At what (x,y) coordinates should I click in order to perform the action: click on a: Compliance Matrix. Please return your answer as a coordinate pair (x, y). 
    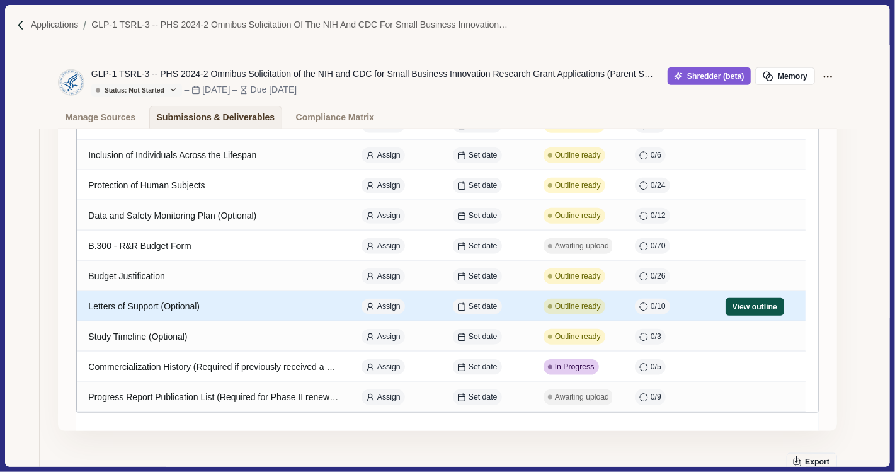
    Looking at the image, I should click on (335, 117).